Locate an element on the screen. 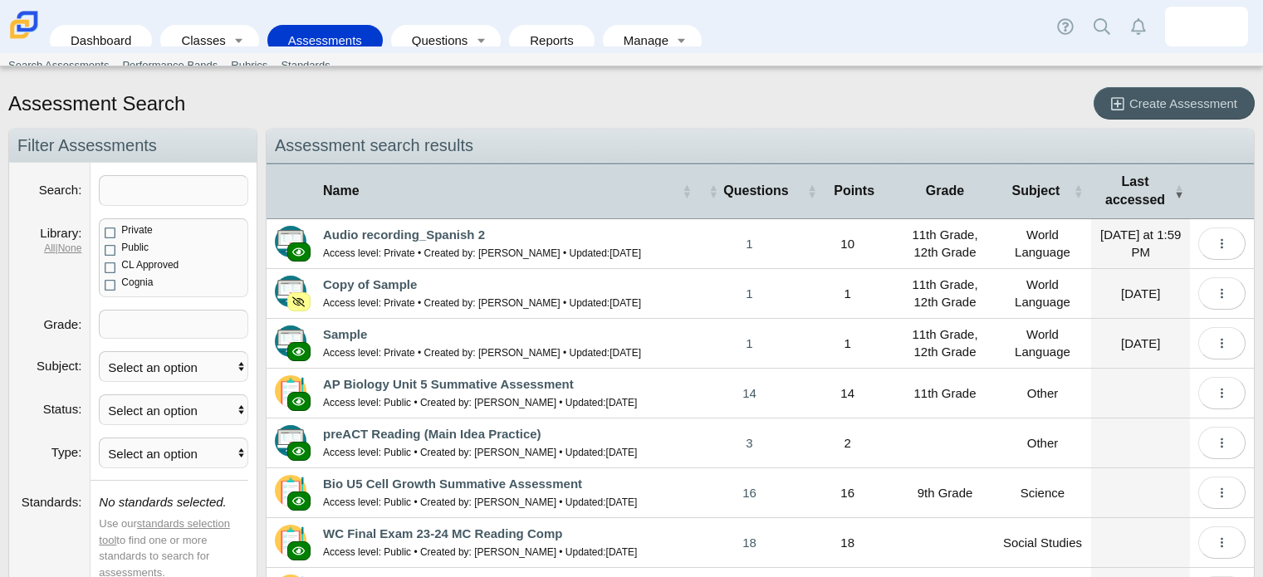 This screenshot has width=1263, height=577. span: Questions is located at coordinates (755, 191).